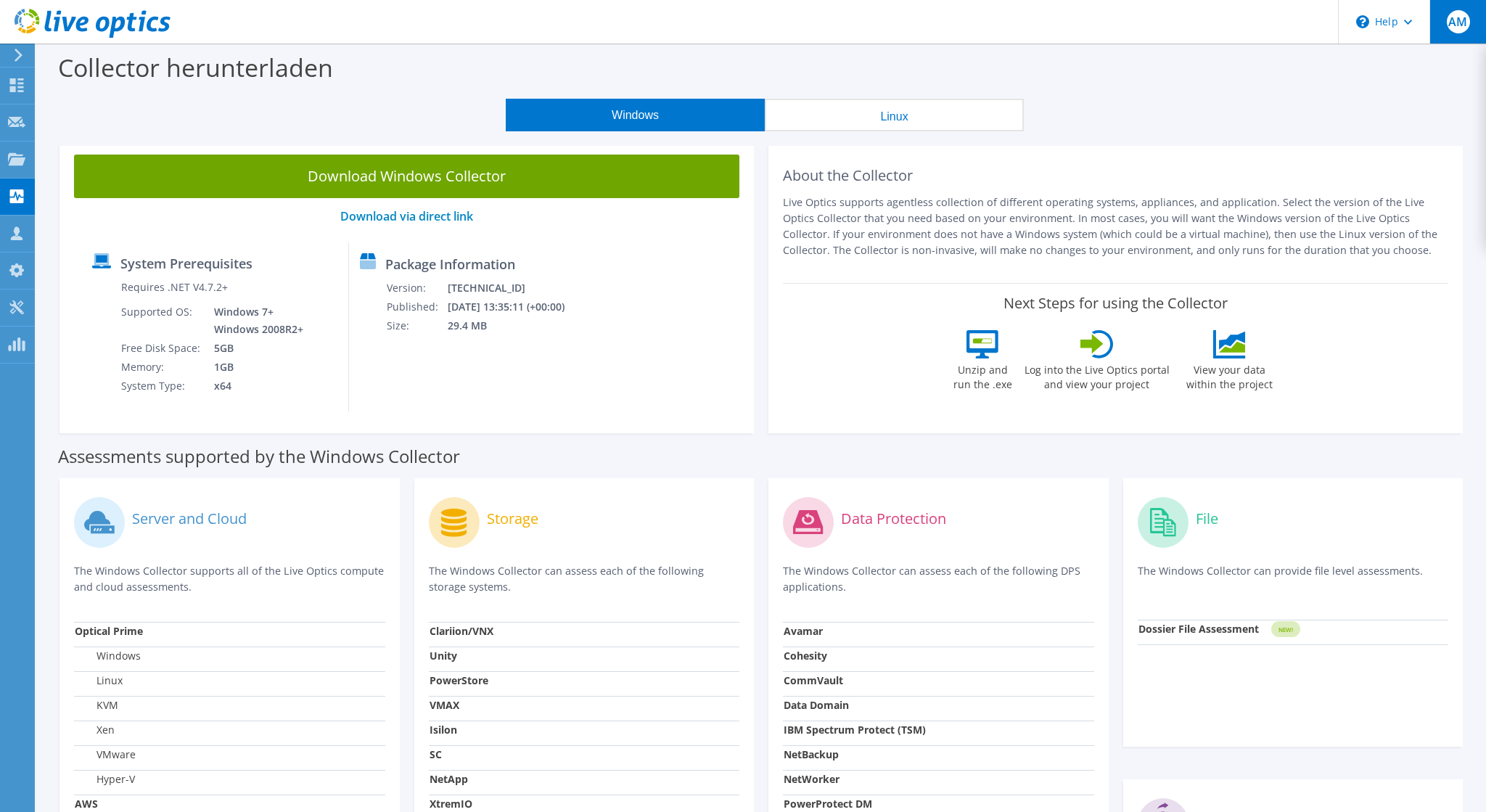  I want to click on td: 1GB, so click(254, 367).